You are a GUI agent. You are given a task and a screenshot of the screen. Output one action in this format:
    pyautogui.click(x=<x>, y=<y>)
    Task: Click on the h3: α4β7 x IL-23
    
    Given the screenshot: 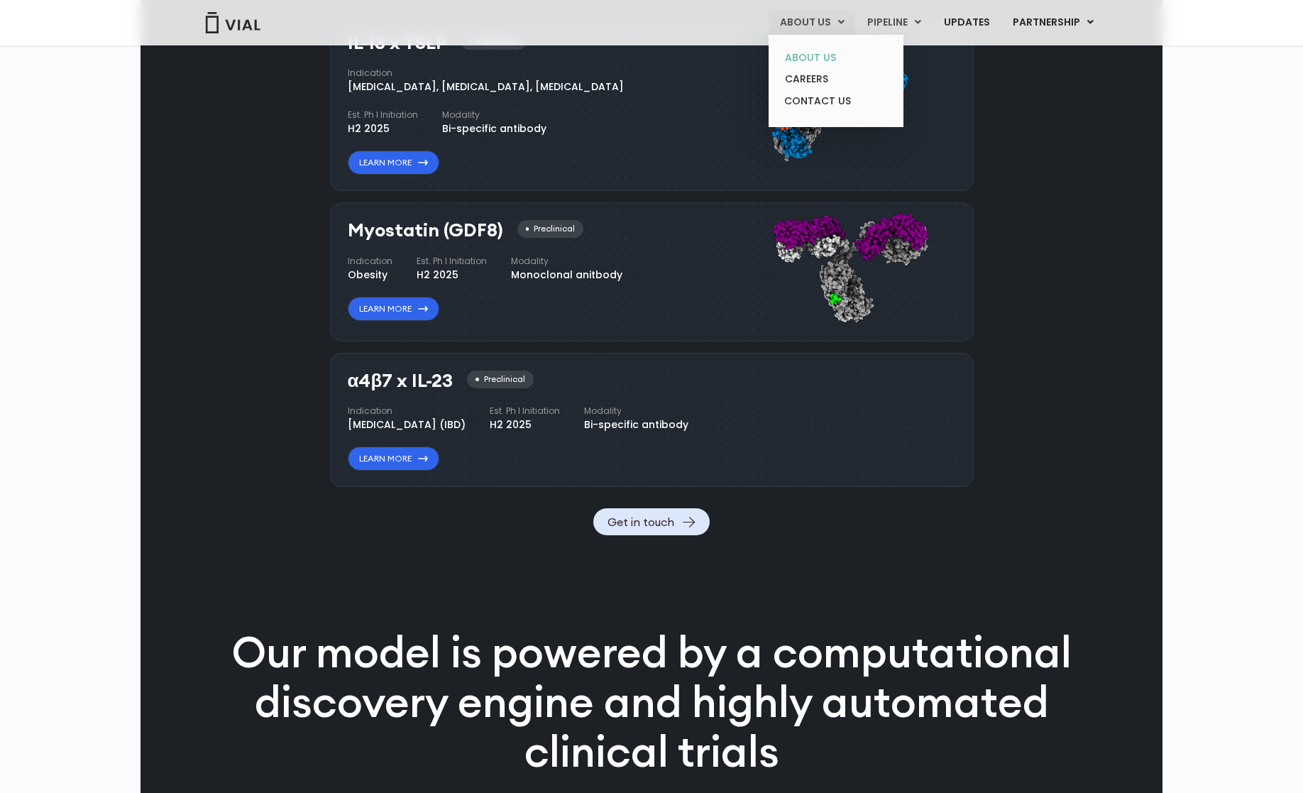 What is the action you would take?
    pyautogui.click(x=400, y=380)
    